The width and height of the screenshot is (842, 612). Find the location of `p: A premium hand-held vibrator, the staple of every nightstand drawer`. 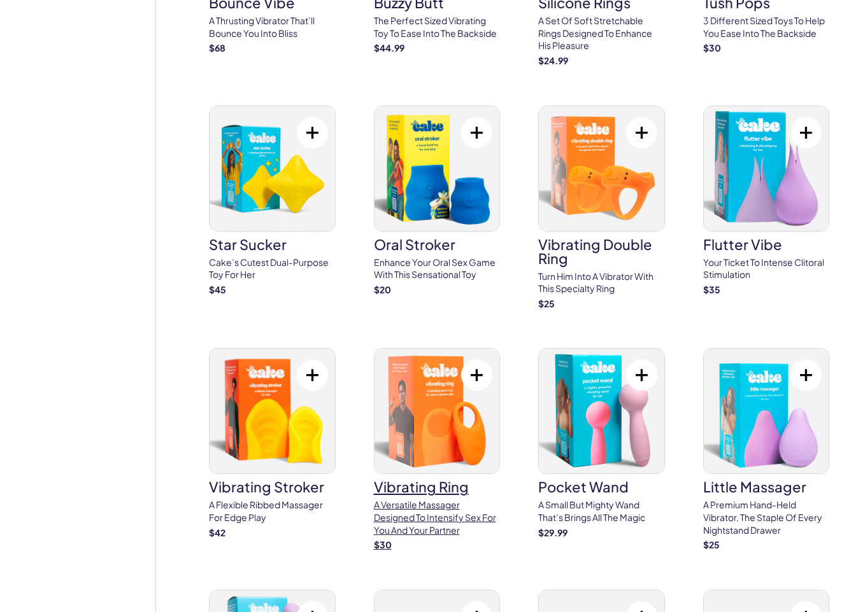

p: A premium hand-held vibrator, the staple of every nightstand drawer is located at coordinates (766, 518).